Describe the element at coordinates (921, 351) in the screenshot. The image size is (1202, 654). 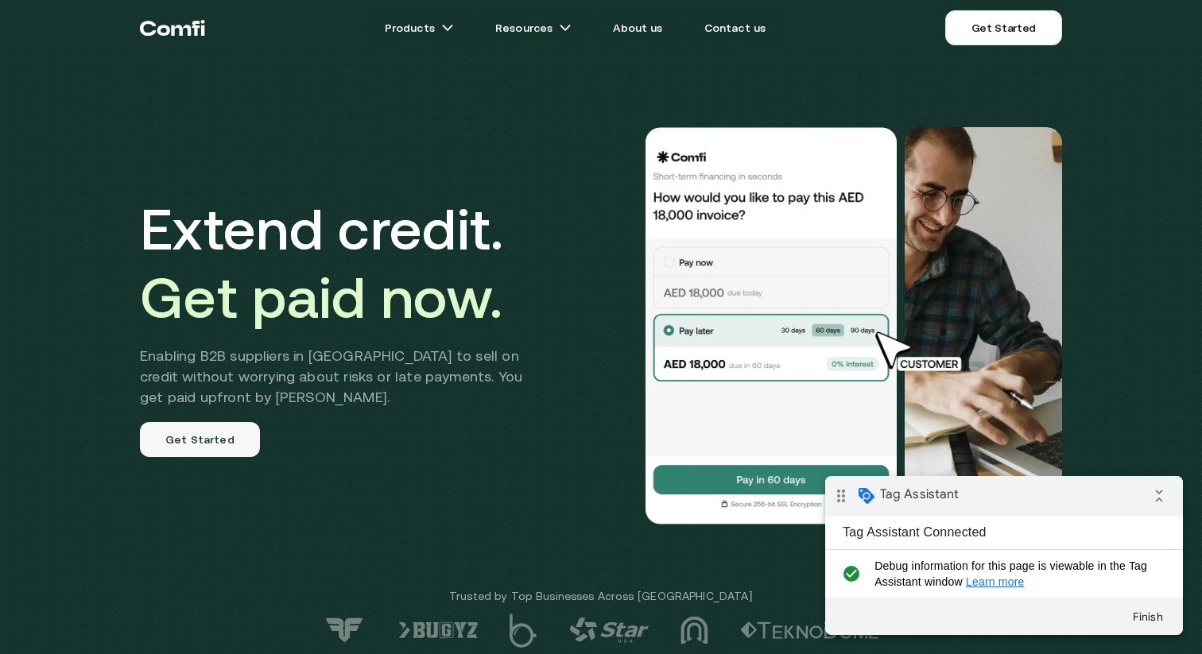
I see `img: cursor` at that location.